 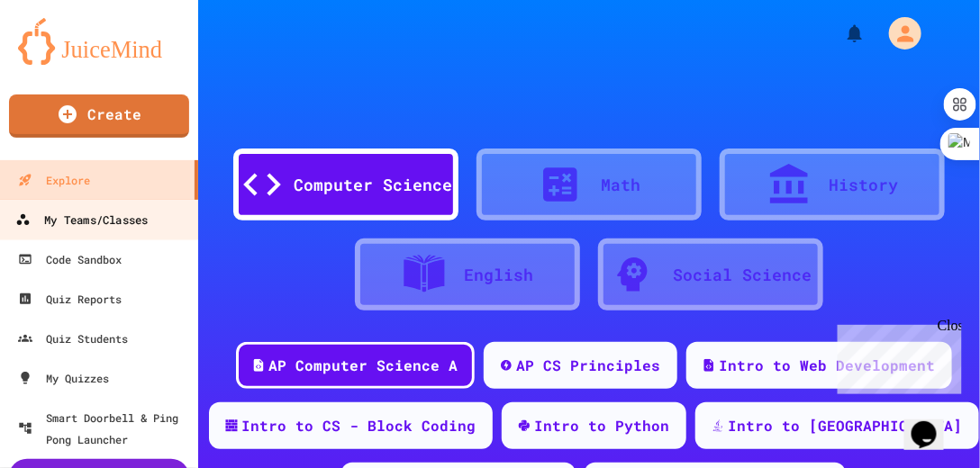 I want to click on div: My Teams/Classes, so click(x=81, y=220).